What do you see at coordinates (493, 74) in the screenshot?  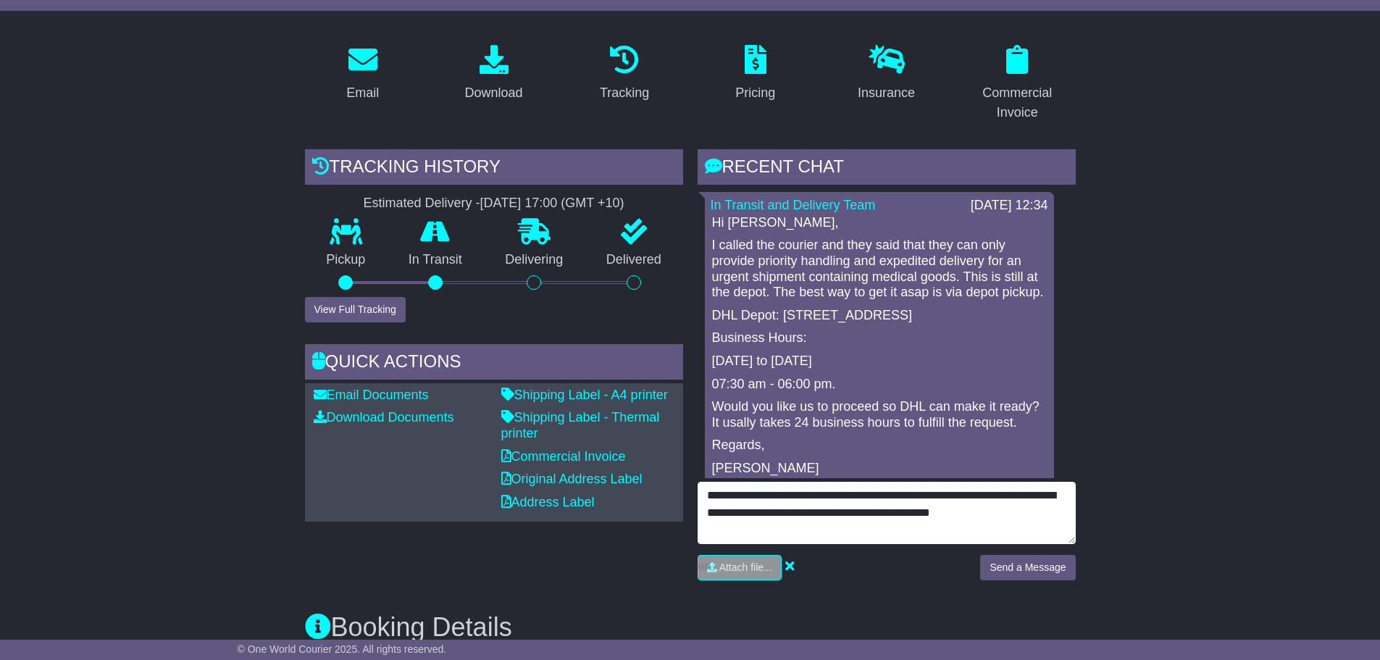 I see `a: Download` at bounding box center [493, 74].